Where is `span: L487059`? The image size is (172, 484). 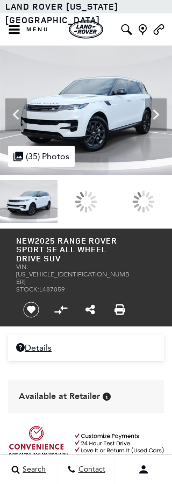
span: L487059 is located at coordinates (52, 290).